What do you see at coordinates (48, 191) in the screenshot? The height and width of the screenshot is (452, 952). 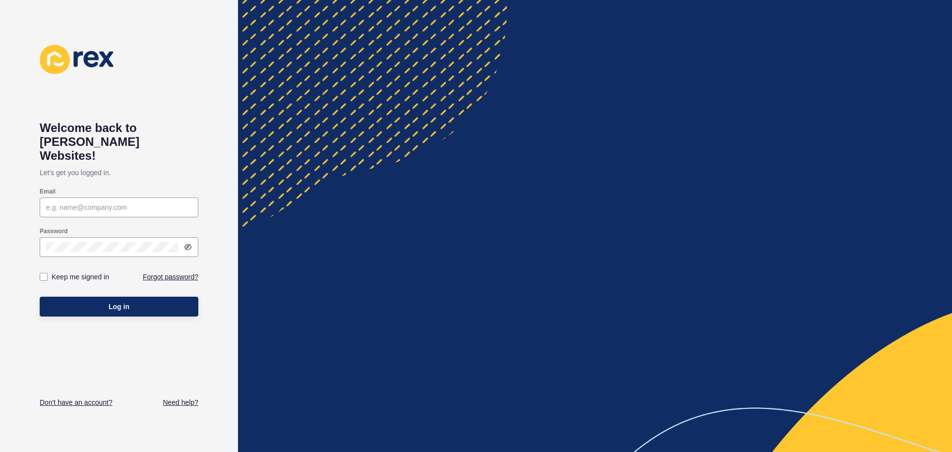 I see `label: Email` at bounding box center [48, 191].